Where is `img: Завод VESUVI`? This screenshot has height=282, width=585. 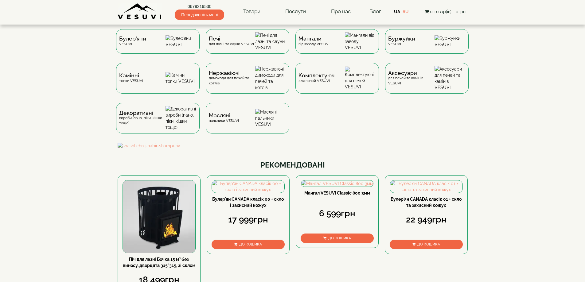
img: Завод VESUVI is located at coordinates (140, 11).